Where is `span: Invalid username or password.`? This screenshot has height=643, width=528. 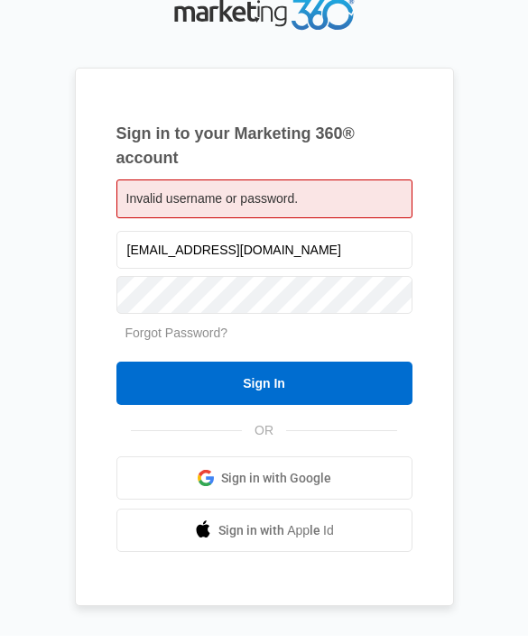 span: Invalid username or password. is located at coordinates (212, 206).